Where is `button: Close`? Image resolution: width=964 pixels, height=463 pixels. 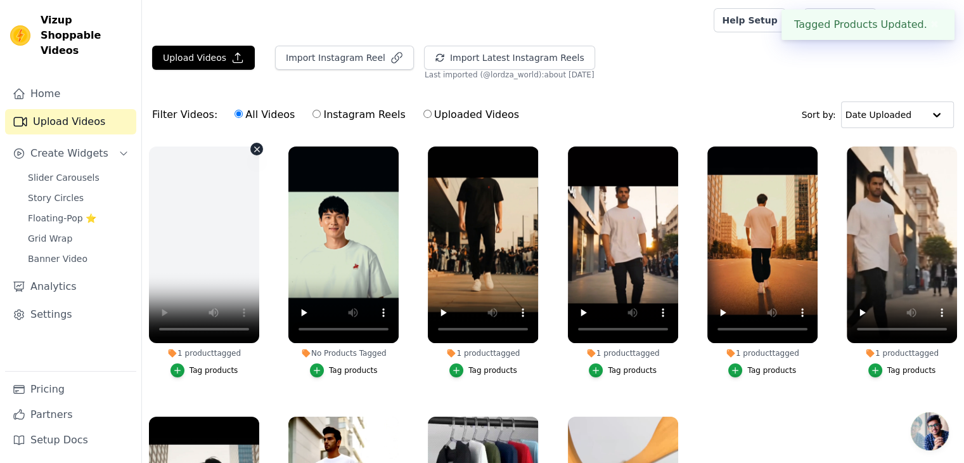 button: Close is located at coordinates (934, 25).